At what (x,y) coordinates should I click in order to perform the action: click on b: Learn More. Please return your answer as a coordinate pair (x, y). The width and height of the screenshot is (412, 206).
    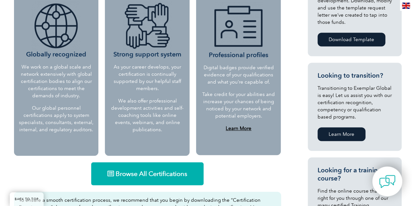
    Looking at the image, I should click on (238, 128).